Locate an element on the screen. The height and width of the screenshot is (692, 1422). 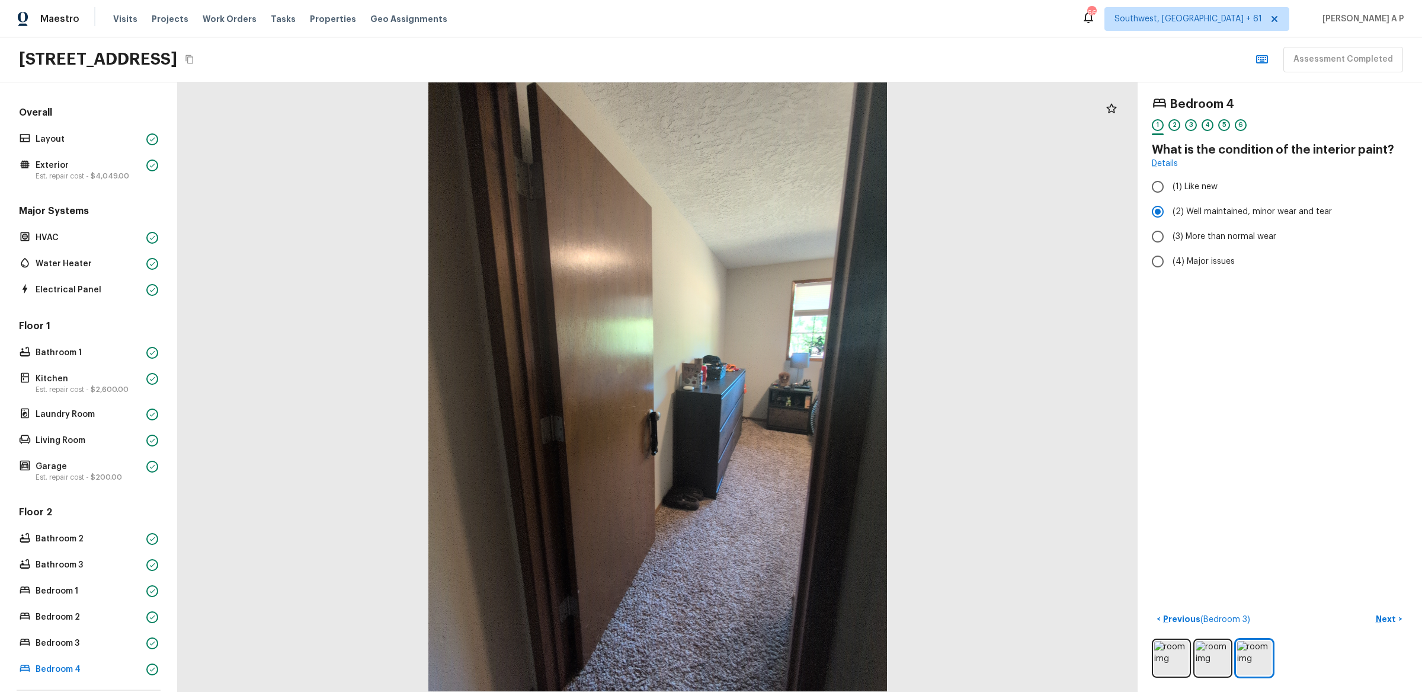
span: $2,600.00 is located at coordinates (110, 389).